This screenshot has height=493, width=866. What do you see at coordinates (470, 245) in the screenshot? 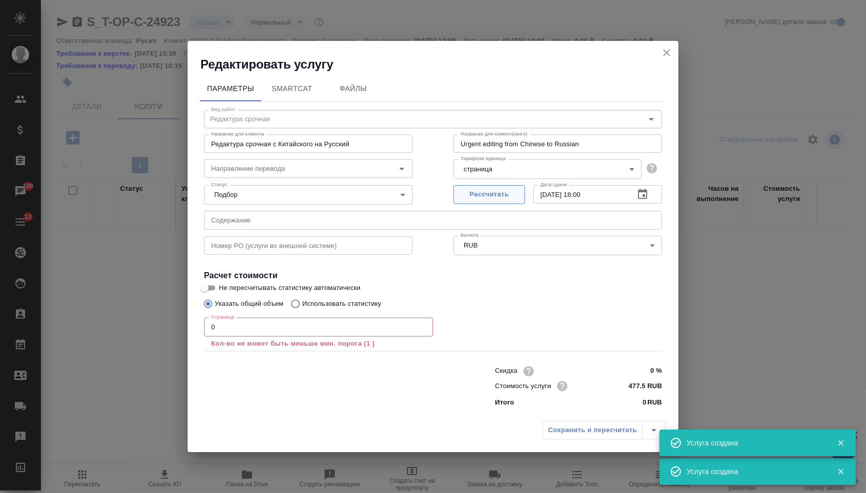
I see `button: RUB` at bounding box center [470, 245].